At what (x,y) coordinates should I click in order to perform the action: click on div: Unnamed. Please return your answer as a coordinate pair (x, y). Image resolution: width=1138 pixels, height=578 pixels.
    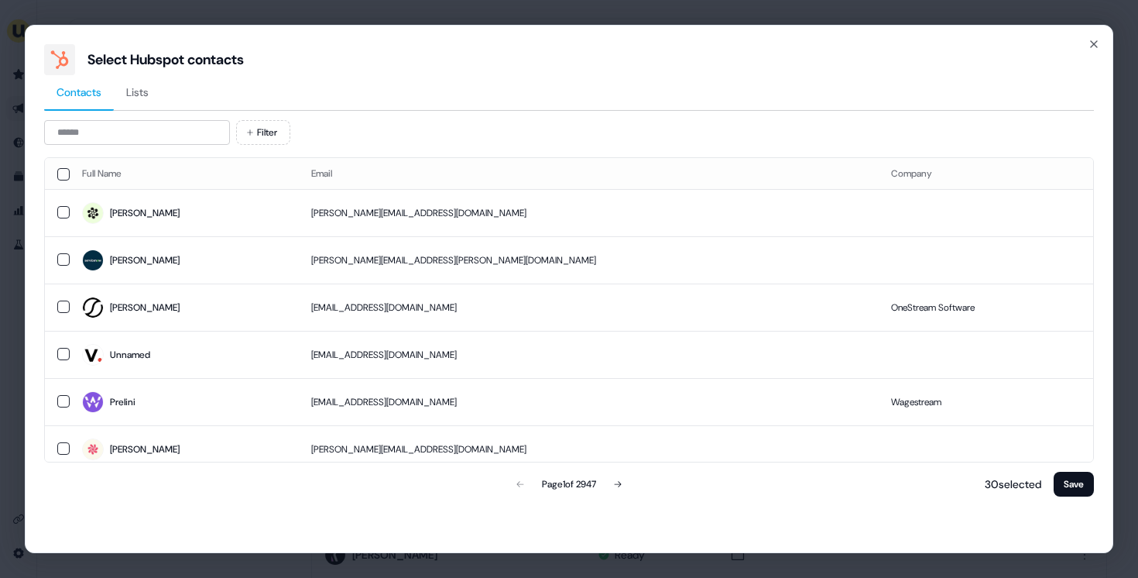
    Looking at the image, I should click on (130, 355).